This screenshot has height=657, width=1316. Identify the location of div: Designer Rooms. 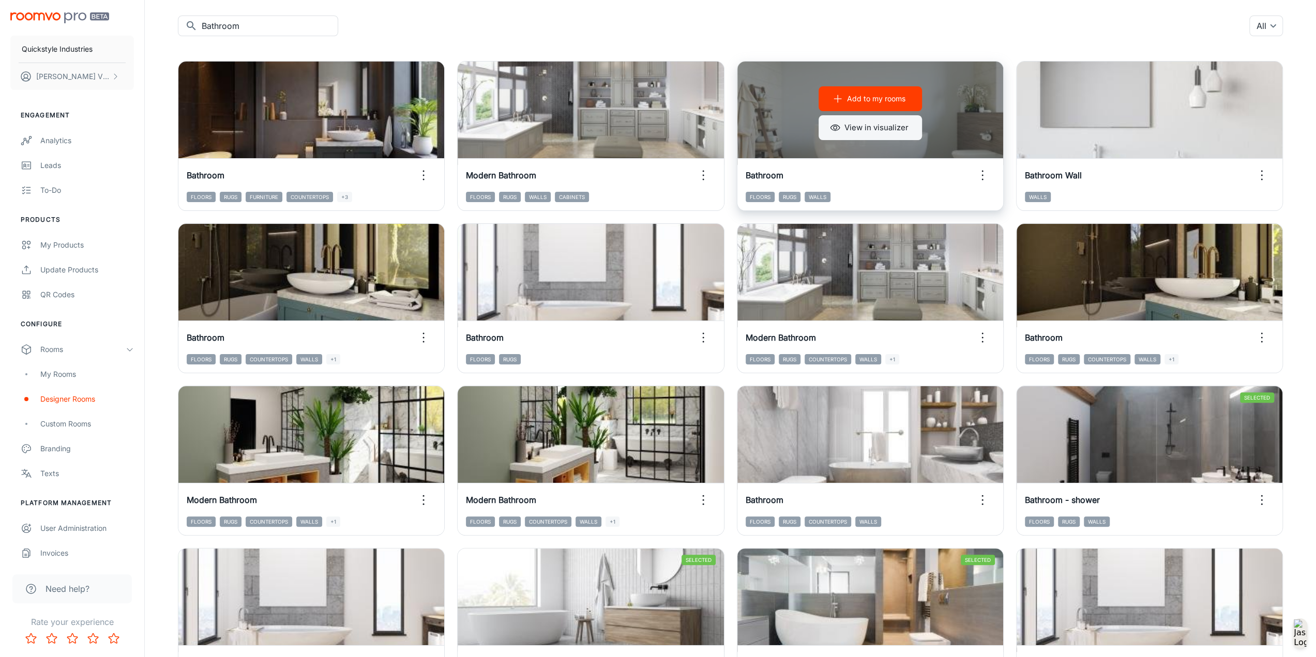
(87, 399).